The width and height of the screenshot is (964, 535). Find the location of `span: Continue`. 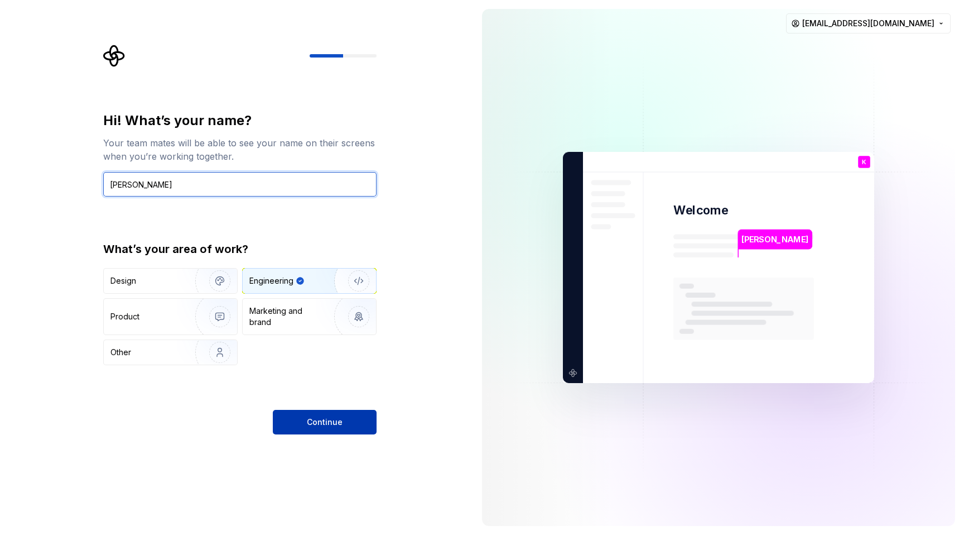

span: Continue is located at coordinates (325, 422).